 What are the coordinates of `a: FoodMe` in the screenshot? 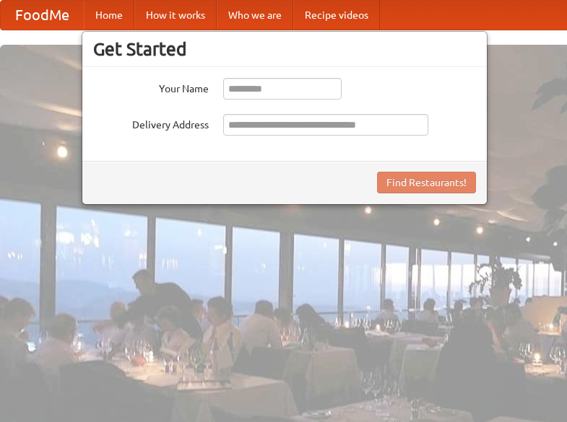 It's located at (42, 15).